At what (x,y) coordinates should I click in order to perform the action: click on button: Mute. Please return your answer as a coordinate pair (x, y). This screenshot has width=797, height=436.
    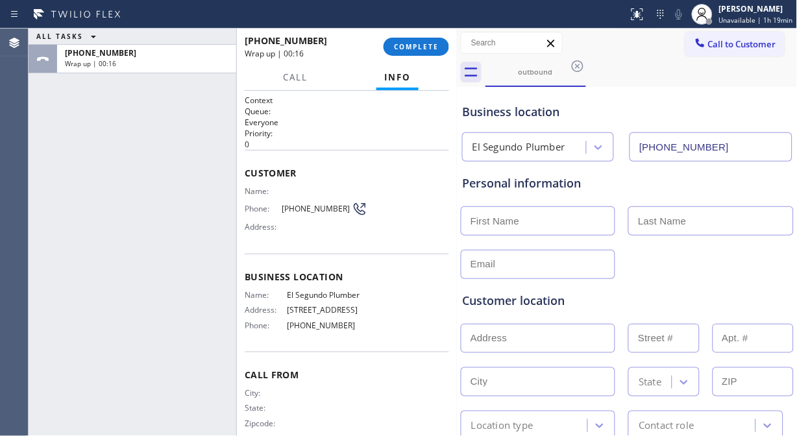
    Looking at the image, I should click on (679, 14).